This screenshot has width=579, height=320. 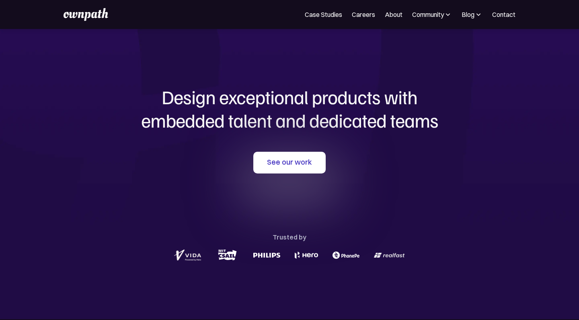 I want to click on a: About, so click(x=394, y=14).